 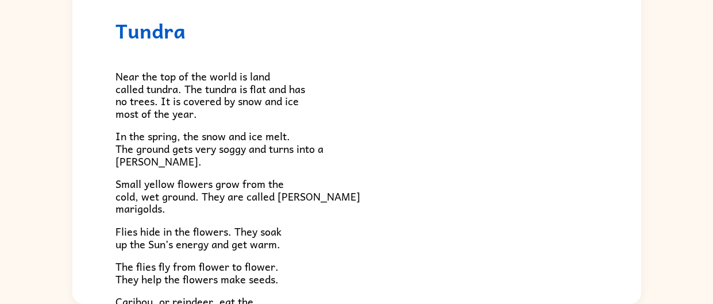 I want to click on span: The flies fly from flower to flower. They help the flowers make seeds., so click(x=197, y=272).